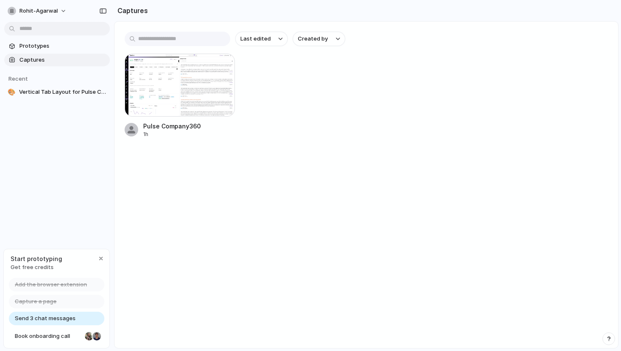 The width and height of the screenshot is (621, 351). What do you see at coordinates (319, 39) in the screenshot?
I see `button: Created by` at bounding box center [319, 39].